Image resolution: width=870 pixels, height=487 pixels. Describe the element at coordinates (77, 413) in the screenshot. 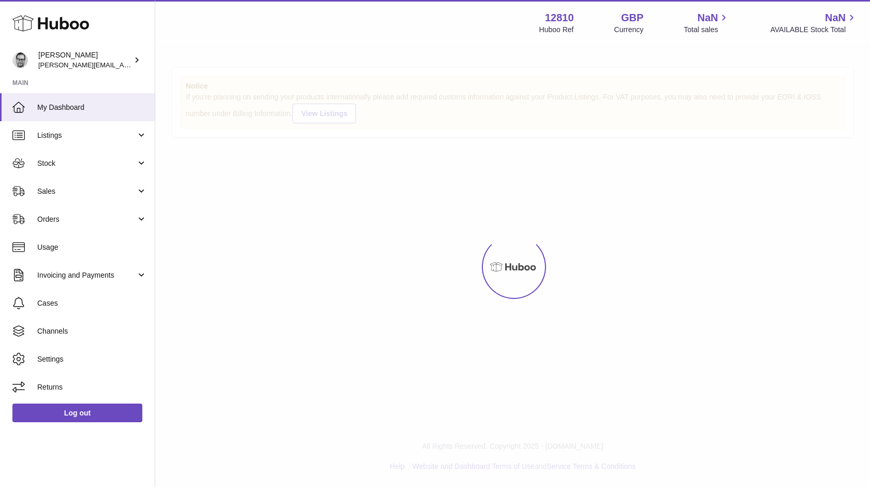

I see `a: Log out` at that location.